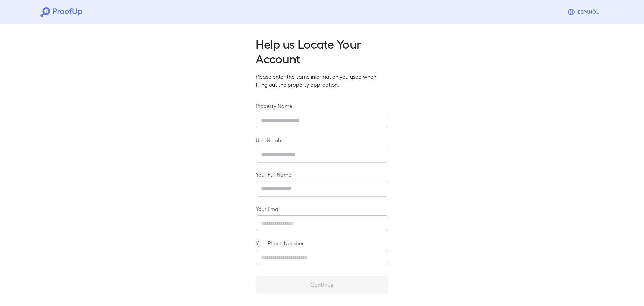  What do you see at coordinates (322, 106) in the screenshot?
I see `label: Property Name` at bounding box center [322, 106].